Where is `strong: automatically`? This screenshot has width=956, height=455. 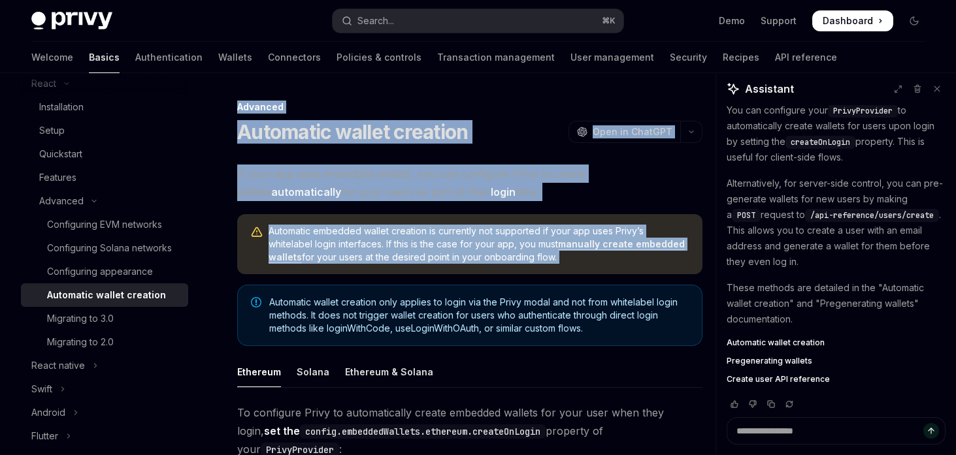
strong: automatically is located at coordinates (306, 192).